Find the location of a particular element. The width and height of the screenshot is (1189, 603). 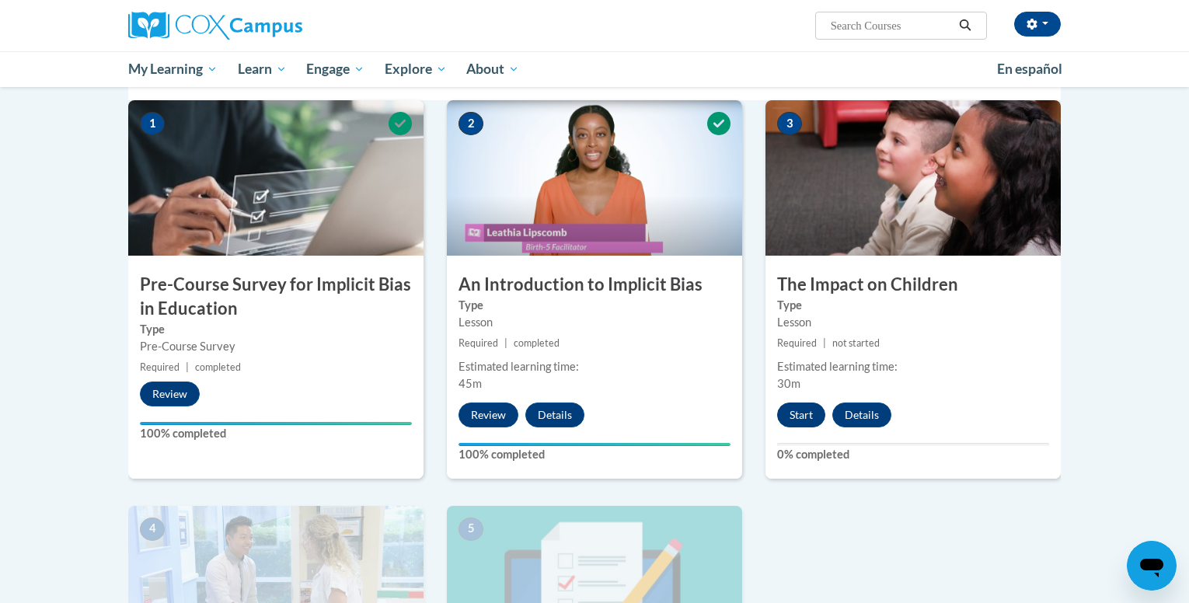

span: 2 is located at coordinates (471, 124).